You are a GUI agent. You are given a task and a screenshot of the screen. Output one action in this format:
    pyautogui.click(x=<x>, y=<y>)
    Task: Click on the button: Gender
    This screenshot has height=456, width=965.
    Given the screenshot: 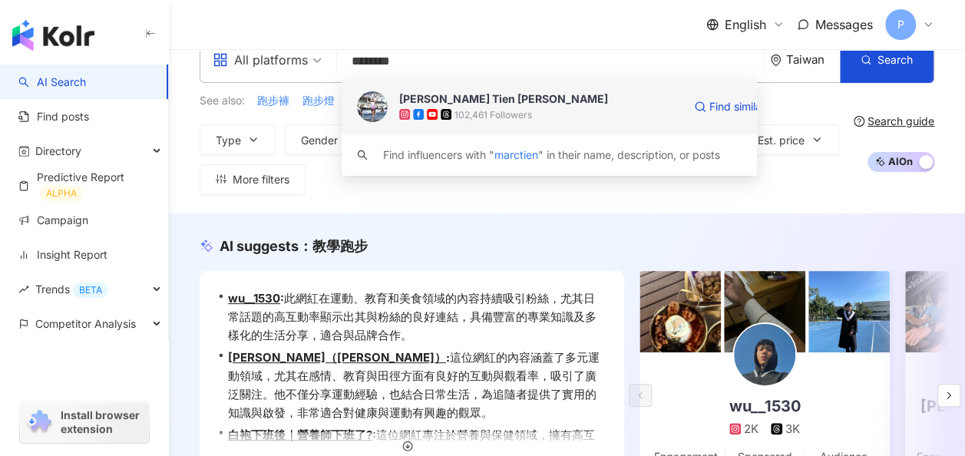 What is the action you would take?
    pyautogui.click(x=329, y=140)
    